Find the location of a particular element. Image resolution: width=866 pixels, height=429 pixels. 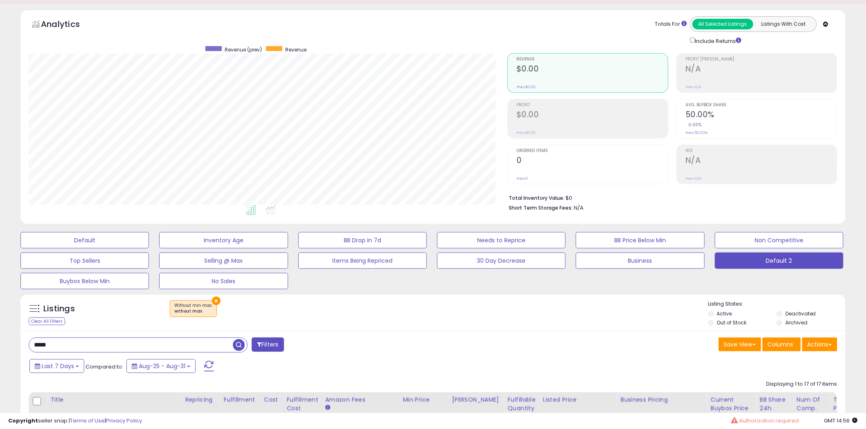

button: BB Drop in 7d is located at coordinates (362, 241).